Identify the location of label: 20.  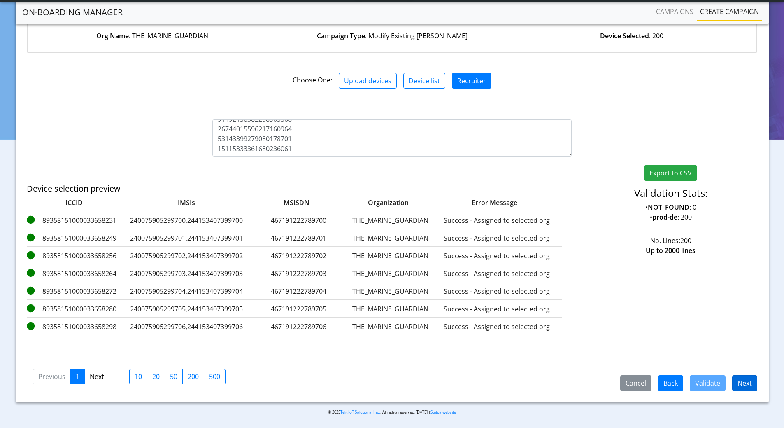
(156, 376).